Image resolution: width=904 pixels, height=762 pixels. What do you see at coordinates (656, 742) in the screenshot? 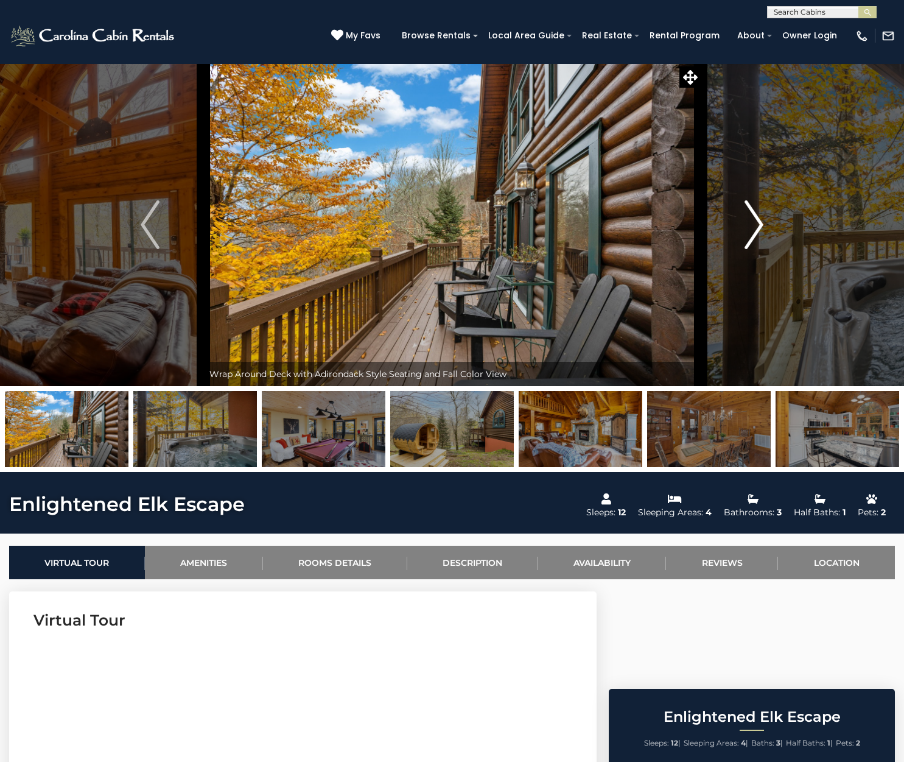
I see `span: Sleeps:` at bounding box center [656, 742].